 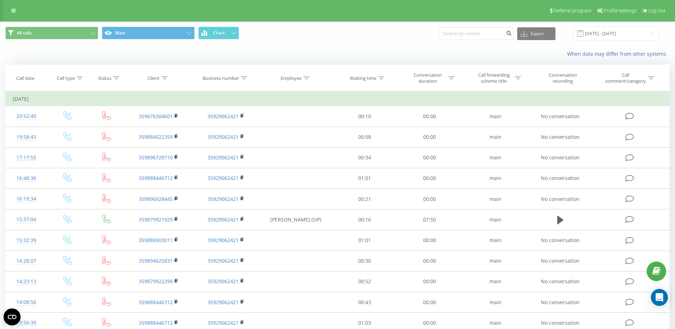 What do you see at coordinates (66, 78) in the screenshot?
I see `div: Call type` at bounding box center [66, 78].